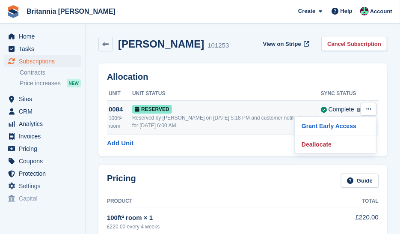  Describe the element at coordinates (307, 11) in the screenshot. I see `span: Create` at that location.